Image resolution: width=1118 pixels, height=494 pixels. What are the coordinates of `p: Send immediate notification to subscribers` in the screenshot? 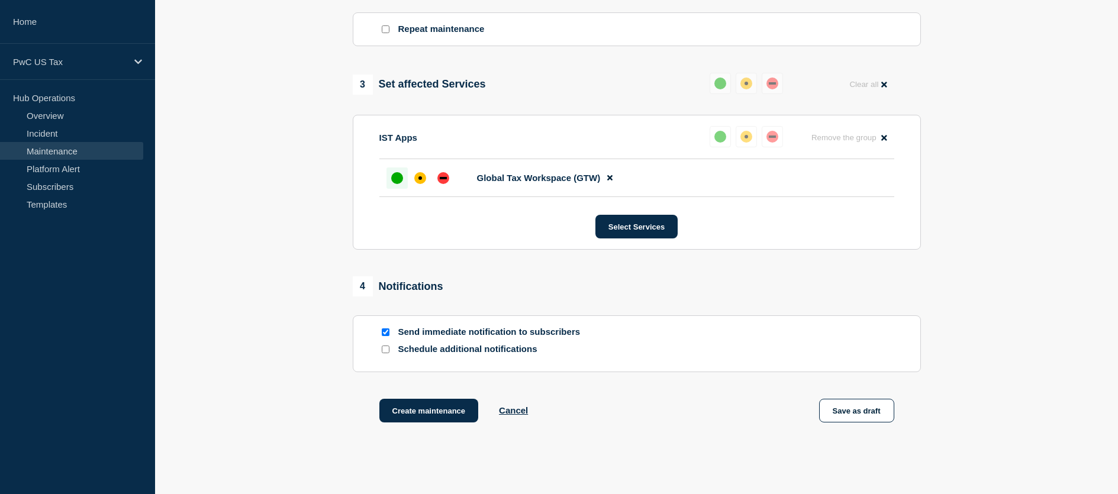 It's located at (493, 332).